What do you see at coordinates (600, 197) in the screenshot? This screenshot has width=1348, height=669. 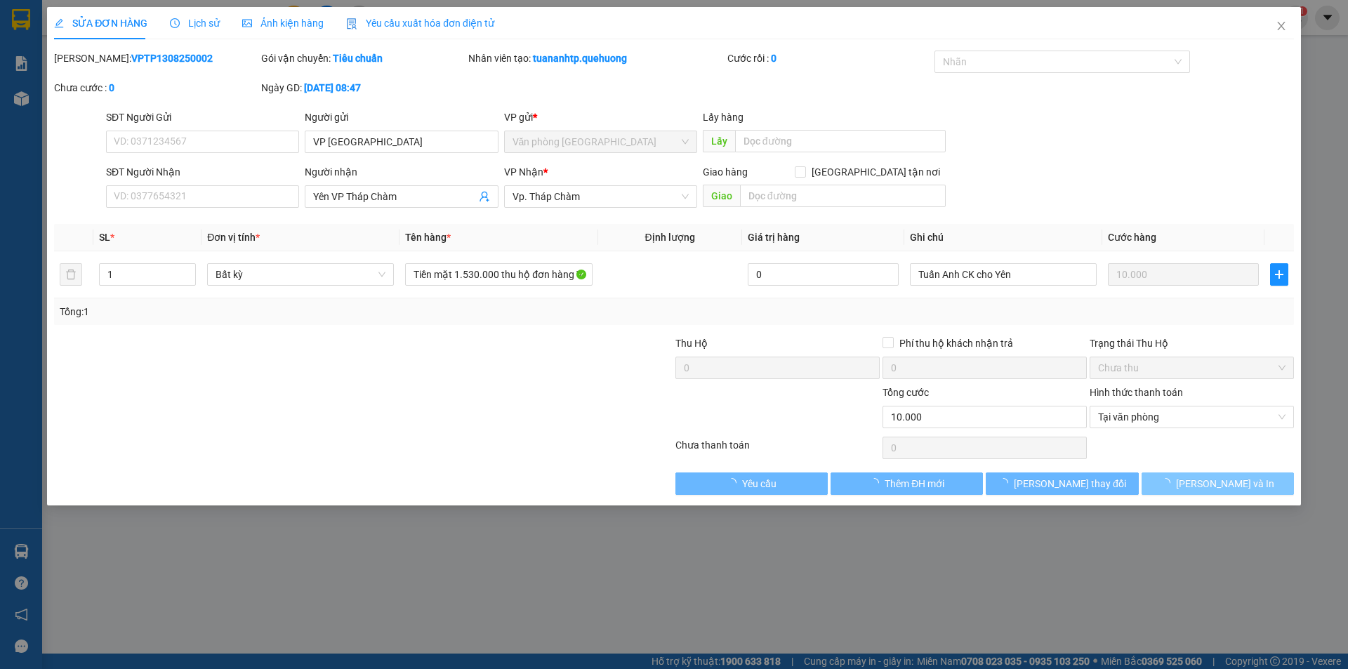 I see `span: Vp. Tháp Chàm` at bounding box center [600, 197].